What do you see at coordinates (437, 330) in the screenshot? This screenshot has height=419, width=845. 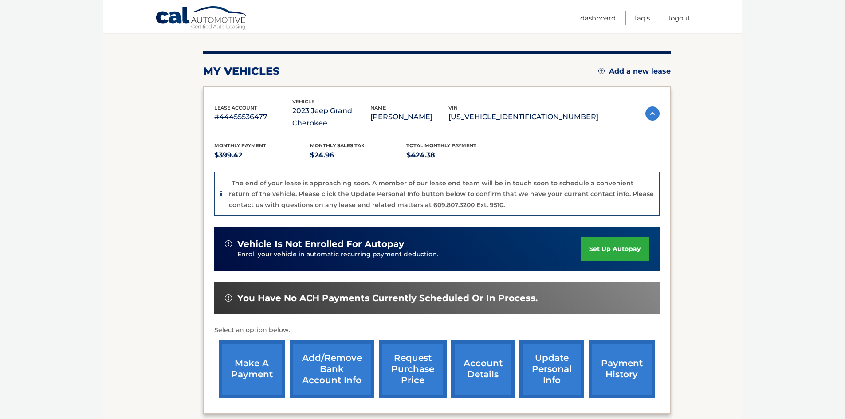 I see `p: Select an option below:` at bounding box center [437, 330].